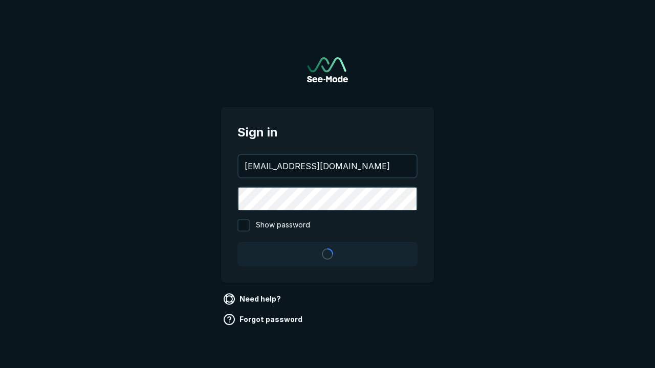 Image resolution: width=655 pixels, height=368 pixels. Describe the element at coordinates (263, 320) in the screenshot. I see `a: Forgot password` at that location.